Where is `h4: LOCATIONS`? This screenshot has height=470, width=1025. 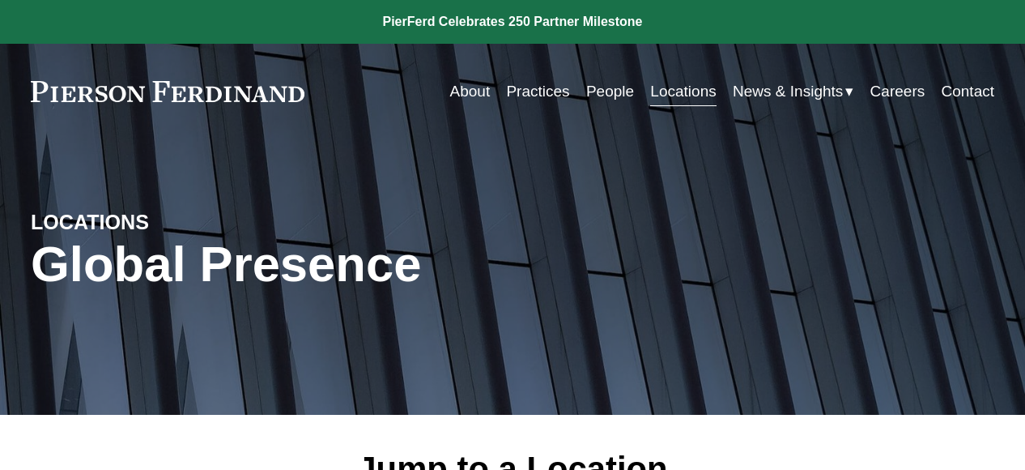 h4: LOCATIONS is located at coordinates (151, 223).